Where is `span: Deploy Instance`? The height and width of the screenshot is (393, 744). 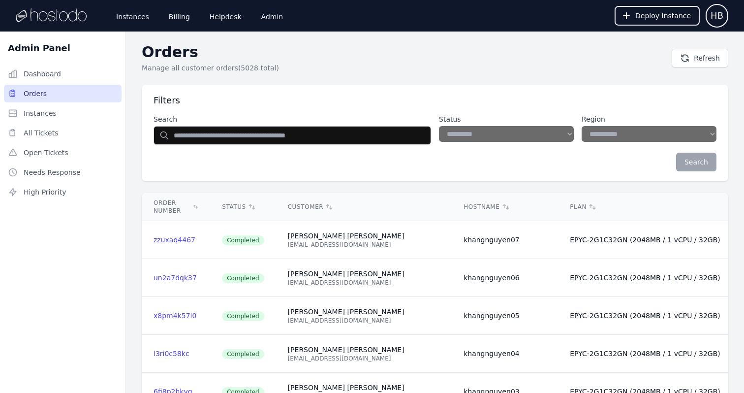 span: Deploy Instance is located at coordinates (663, 16).